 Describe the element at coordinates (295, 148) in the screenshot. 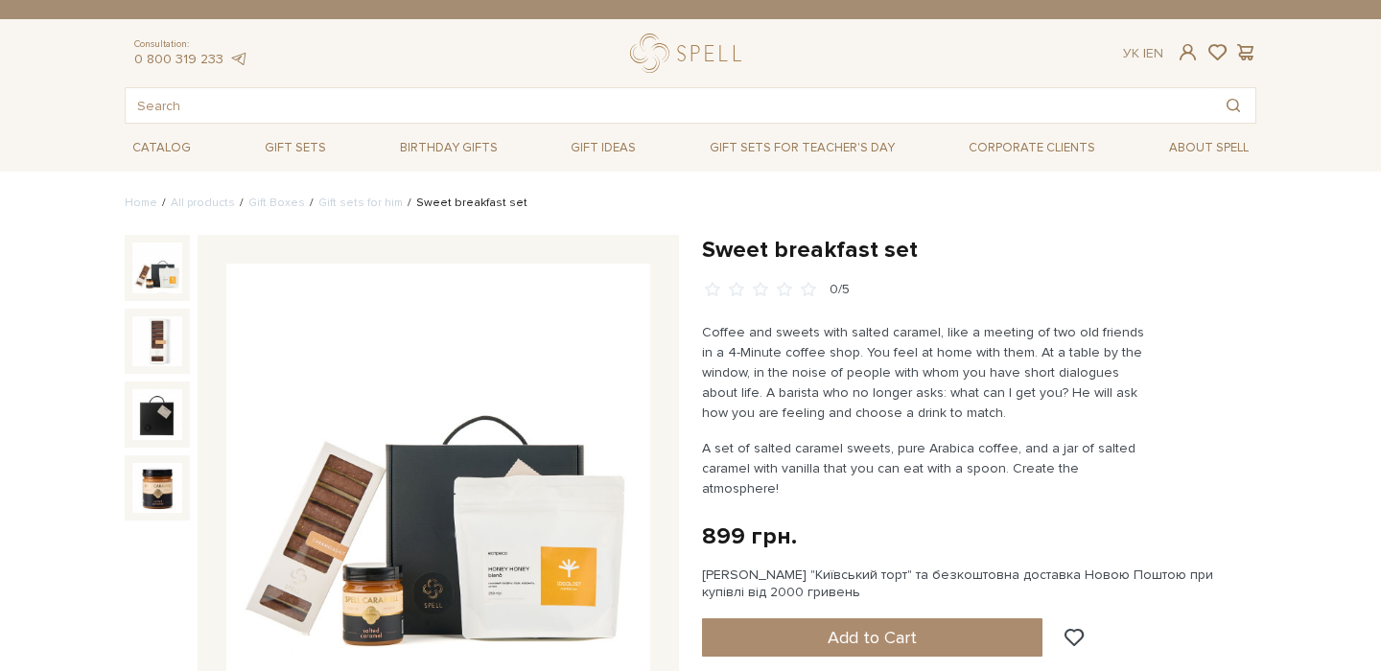

I see `a: Gift sets` at that location.